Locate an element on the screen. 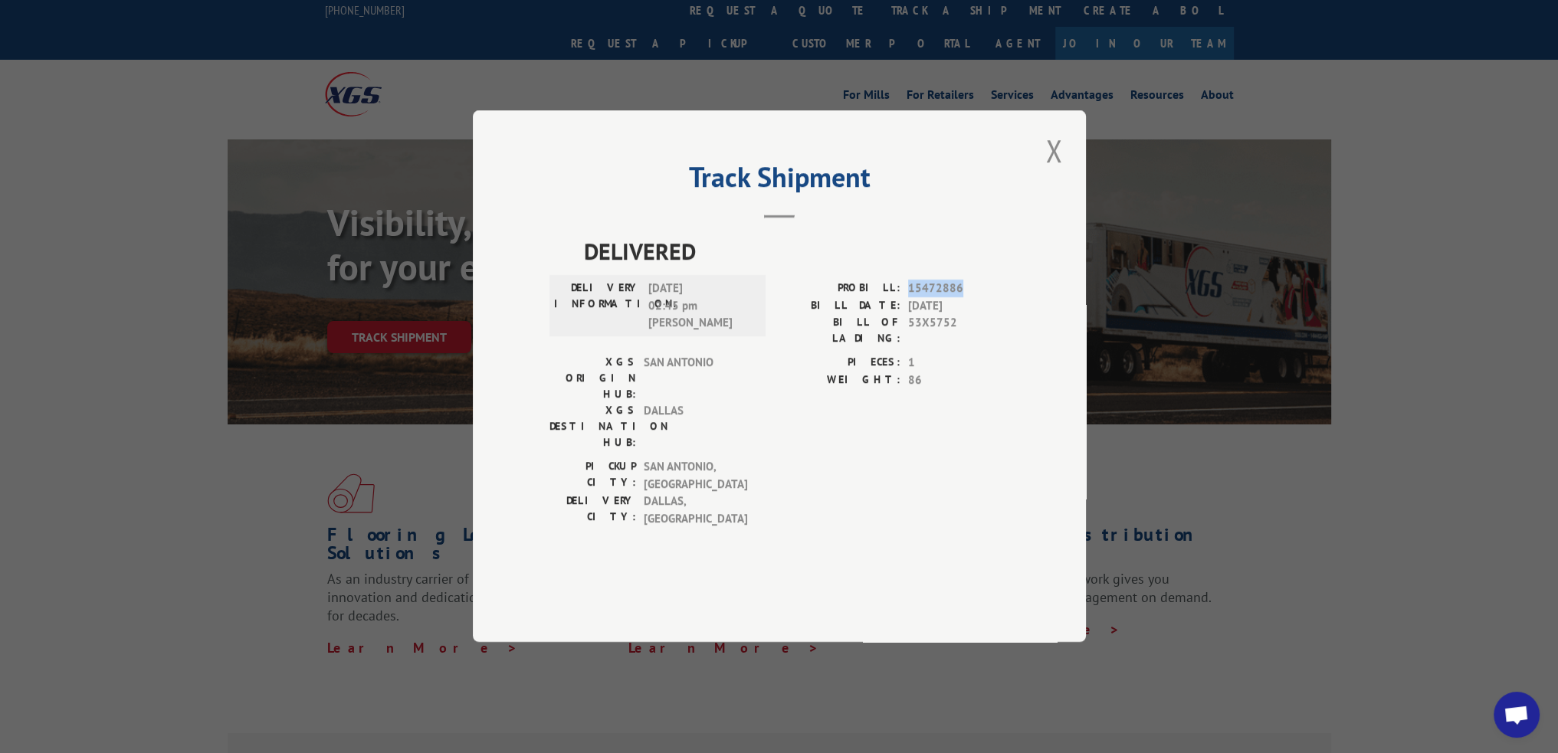 The width and height of the screenshot is (1558, 753). span: DELIVERED is located at coordinates (796, 251).